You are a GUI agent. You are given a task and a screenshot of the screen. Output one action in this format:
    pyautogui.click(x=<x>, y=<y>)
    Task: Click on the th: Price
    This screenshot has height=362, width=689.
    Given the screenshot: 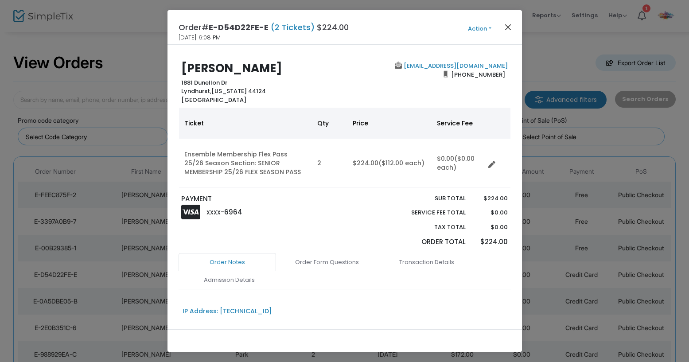 What is the action you would take?
    pyautogui.click(x=390, y=123)
    